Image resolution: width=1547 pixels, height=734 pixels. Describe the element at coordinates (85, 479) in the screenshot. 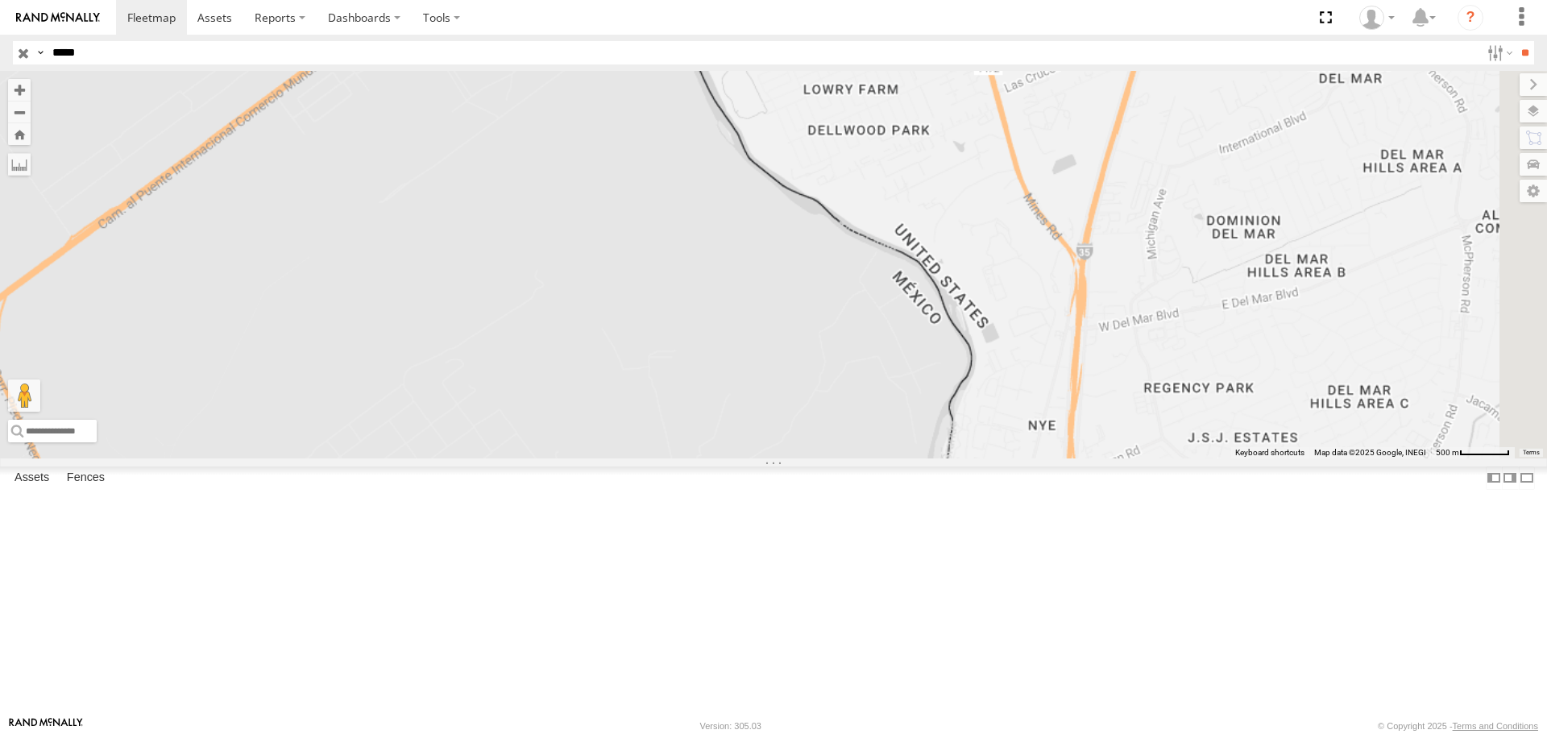

I see `label: Fences` at that location.